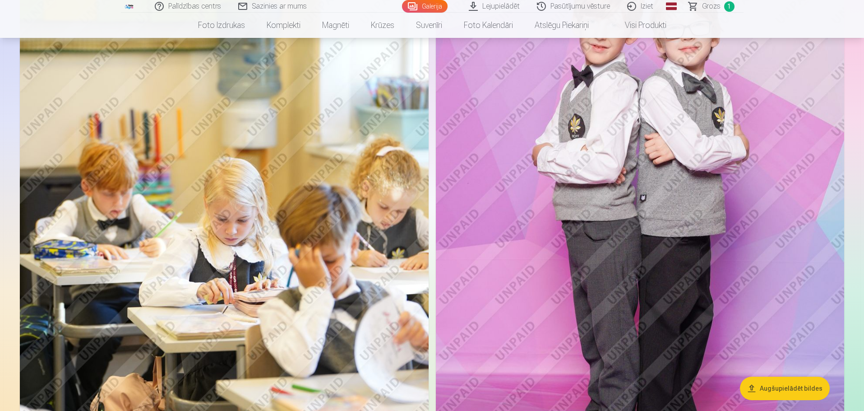 The width and height of the screenshot is (864, 411). What do you see at coordinates (283, 25) in the screenshot?
I see `a: Komplekti` at bounding box center [283, 25].